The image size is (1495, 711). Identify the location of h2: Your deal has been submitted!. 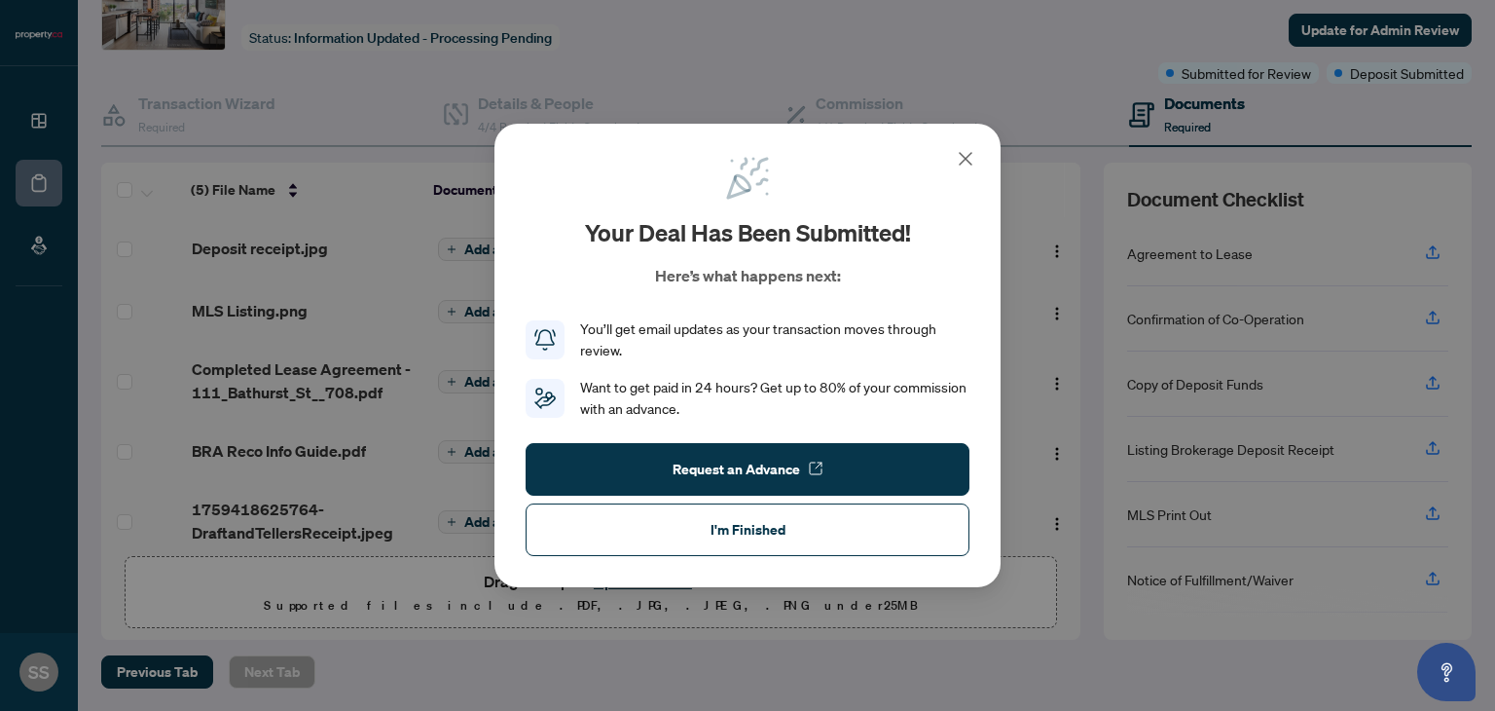
(748, 233).